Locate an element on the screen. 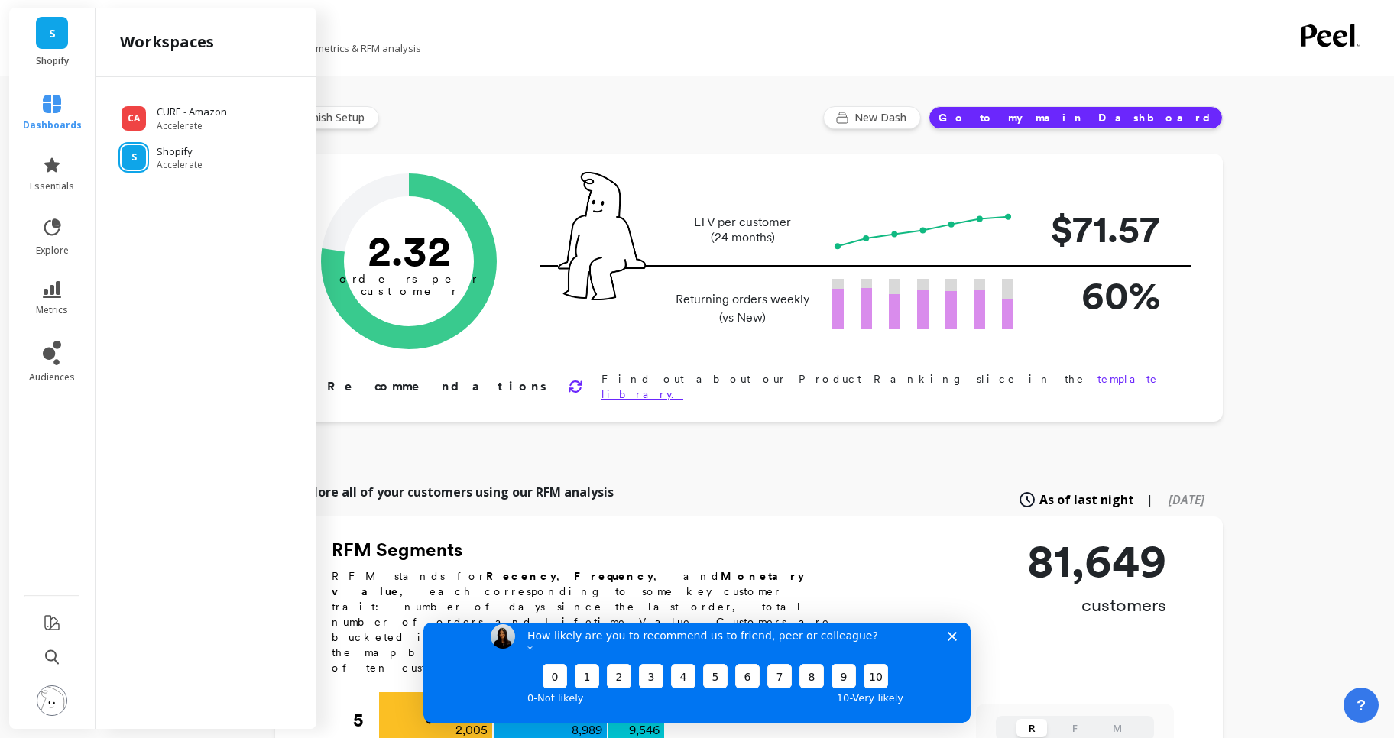 This screenshot has width=1394, height=738. p: RFM stands for , , and , each corresponding to some key customer trait: number of days since the ... is located at coordinates (592, 622).